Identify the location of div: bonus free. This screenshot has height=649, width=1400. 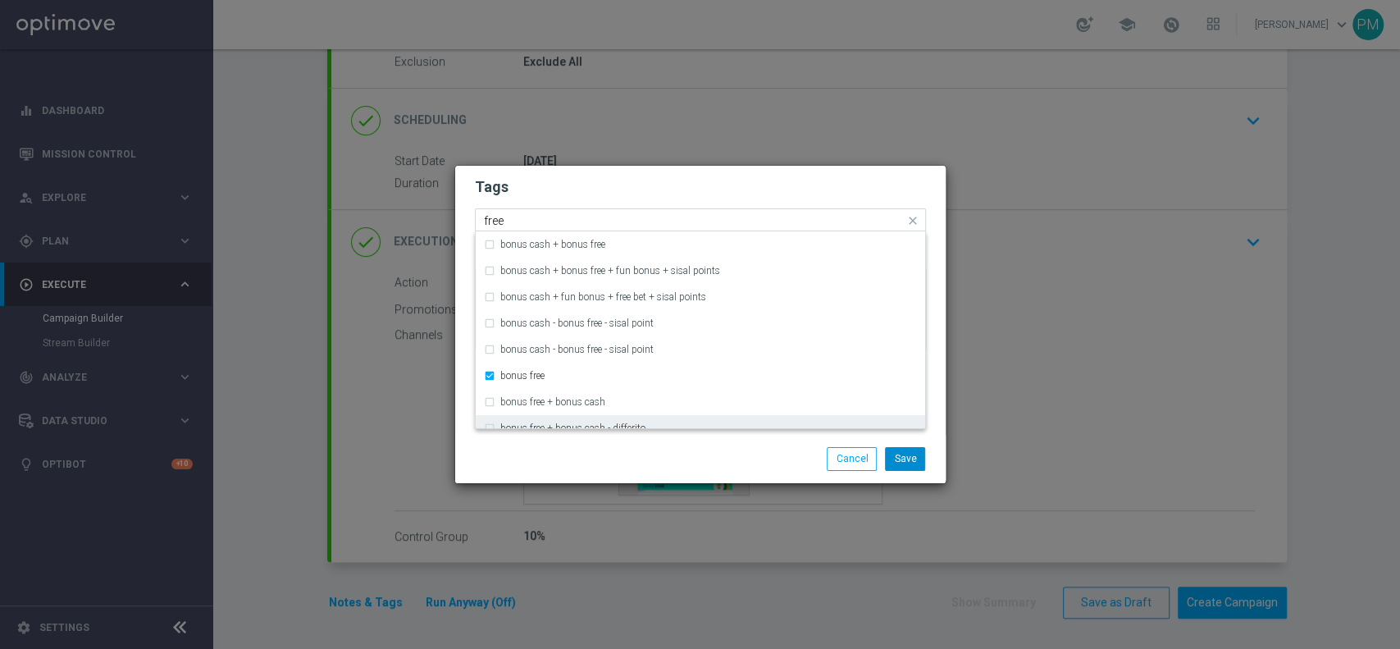
(700, 376).